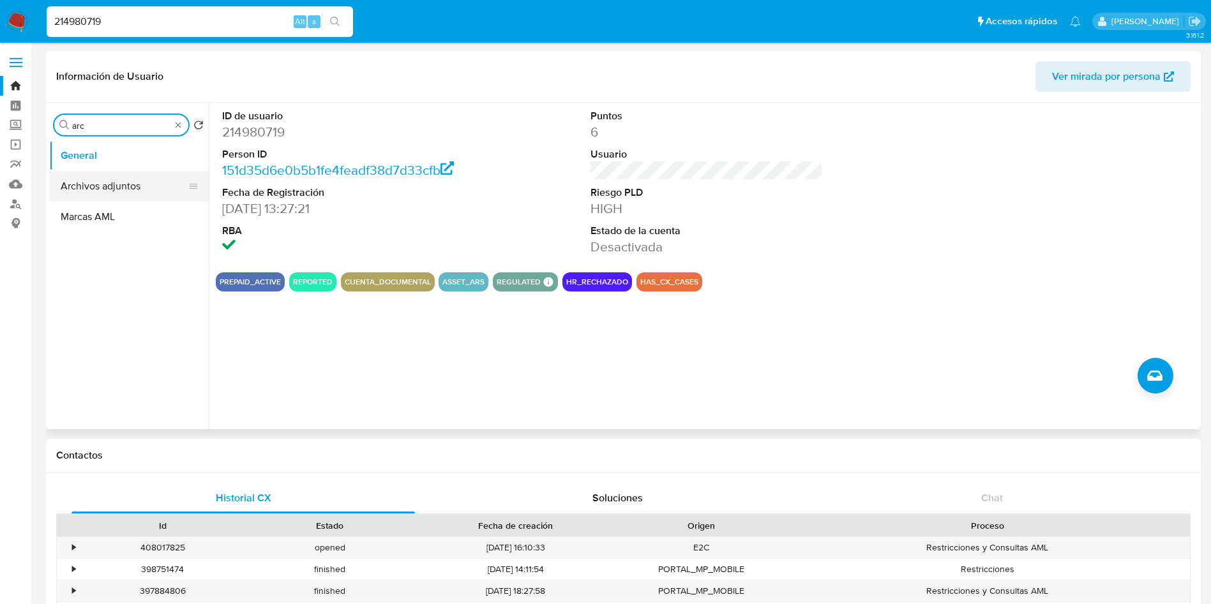  Describe the element at coordinates (163, 569) in the screenshot. I see `div: 398751474` at that location.